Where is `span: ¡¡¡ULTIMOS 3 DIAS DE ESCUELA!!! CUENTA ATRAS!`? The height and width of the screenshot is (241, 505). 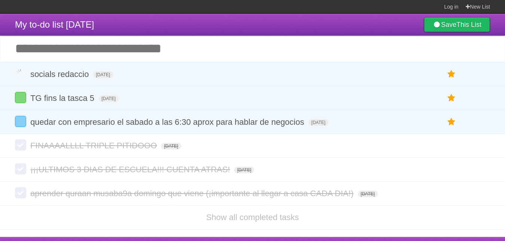
span: ¡¡¡ULTIMOS 3 DIAS DE ESCUELA!!! CUENTA ATRAS! is located at coordinates (131, 169).